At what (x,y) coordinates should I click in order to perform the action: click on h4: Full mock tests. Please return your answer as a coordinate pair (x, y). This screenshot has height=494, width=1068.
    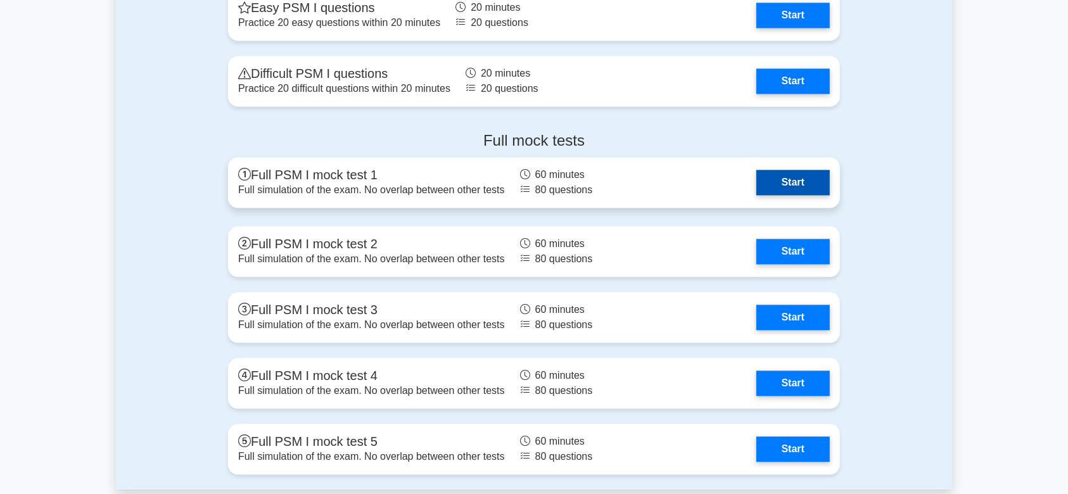
    Looking at the image, I should click on (534, 141).